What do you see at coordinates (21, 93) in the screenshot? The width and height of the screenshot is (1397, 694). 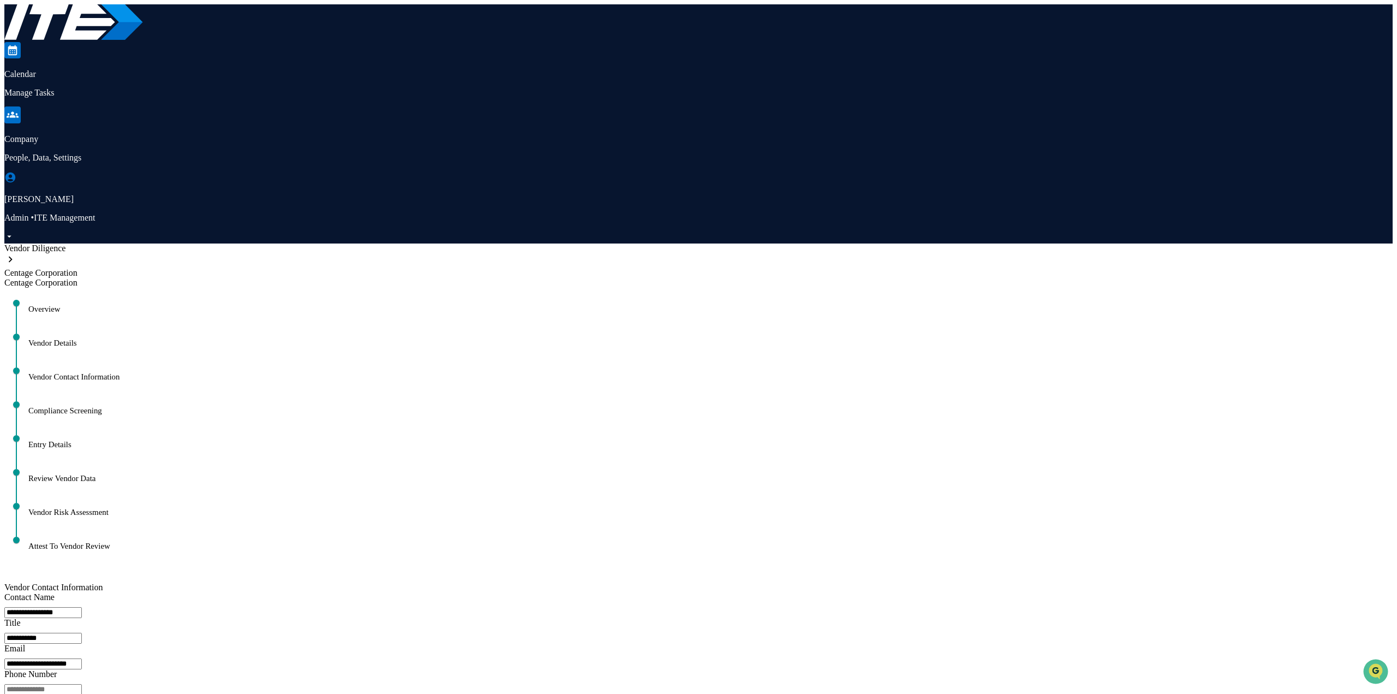 I see `img: 1746055101610-c473b297-6a78-478c-a979-82029cc54cd1` at bounding box center [21, 93].